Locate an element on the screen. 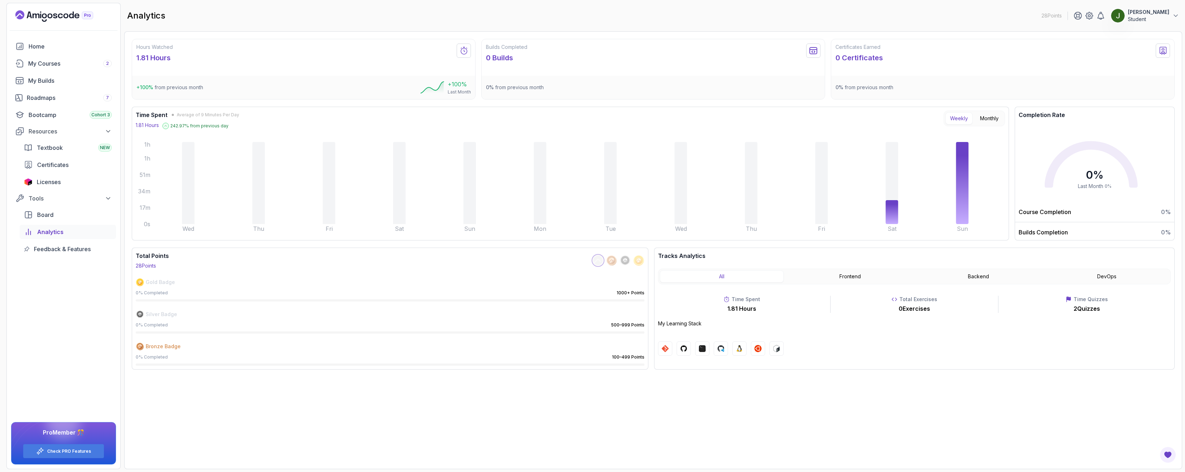 This screenshot has height=472, width=1185. tspan: 0s is located at coordinates (147, 224).